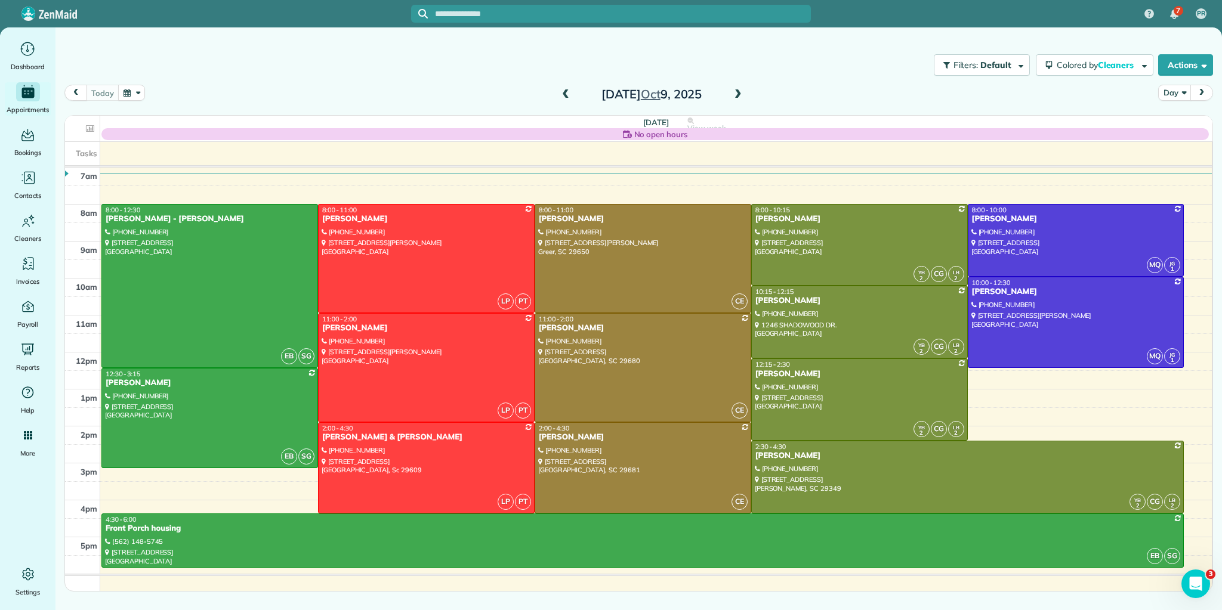 This screenshot has width=1222, height=610. What do you see at coordinates (661, 134) in the screenshot?
I see `span: No open hours` at bounding box center [661, 134].